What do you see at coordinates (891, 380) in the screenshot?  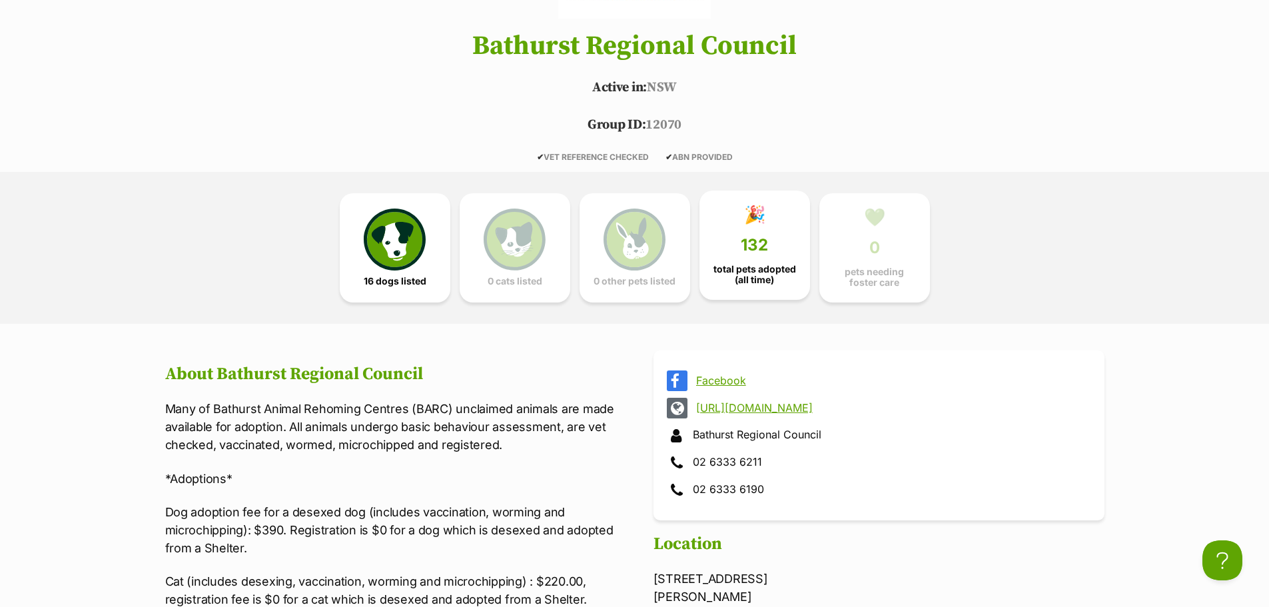 I see `a: Facebook` at bounding box center [891, 380].